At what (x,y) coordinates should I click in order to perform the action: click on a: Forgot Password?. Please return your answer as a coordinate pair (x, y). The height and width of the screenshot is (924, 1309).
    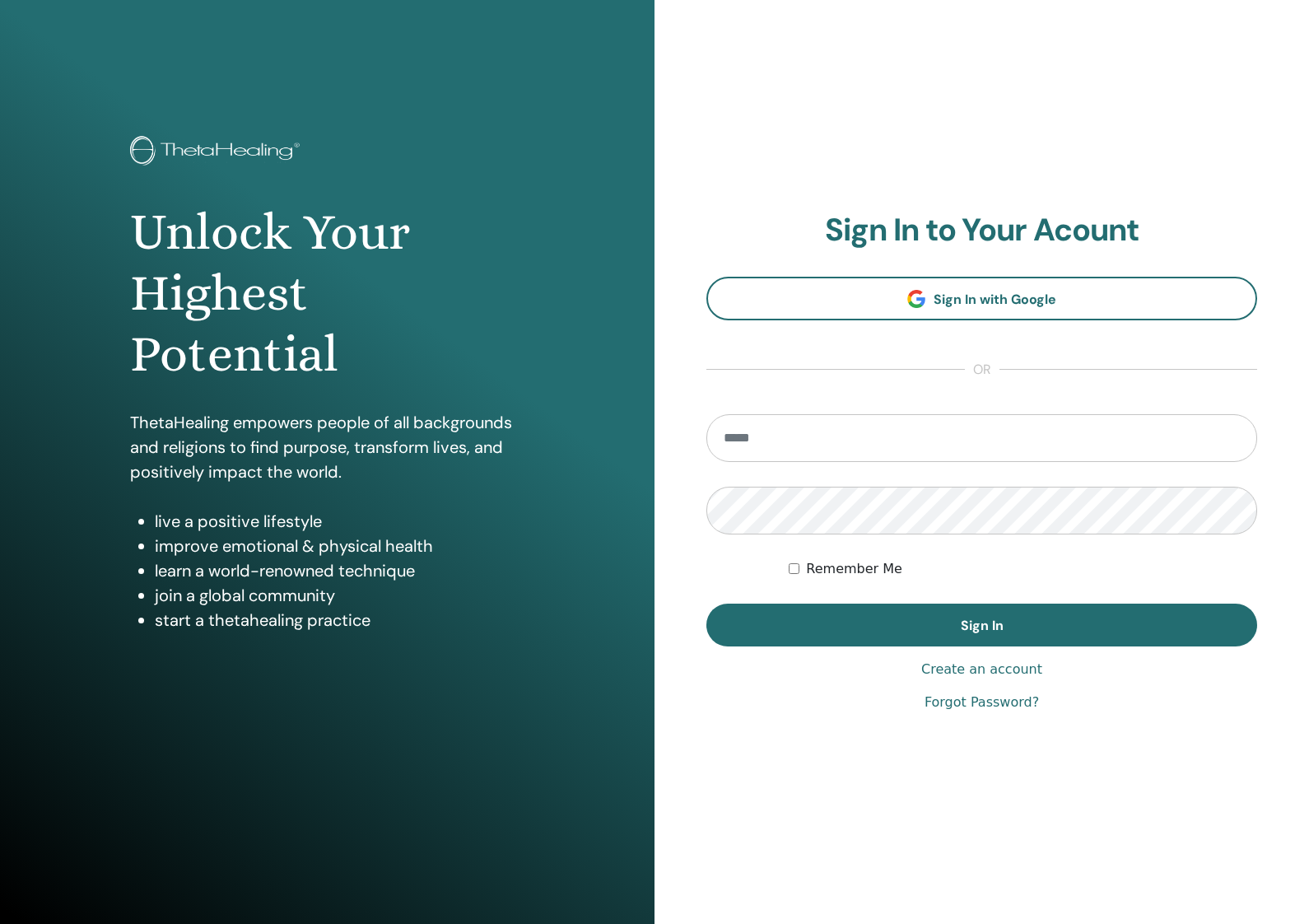
    Looking at the image, I should click on (982, 702).